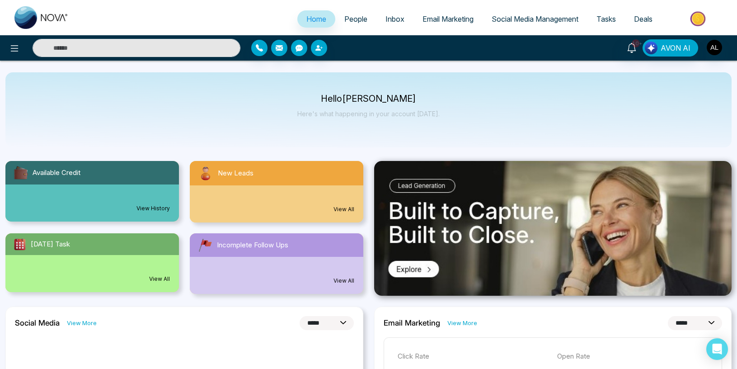  What do you see at coordinates (21, 173) in the screenshot?
I see `img: availableCredit.svg` at bounding box center [21, 173].